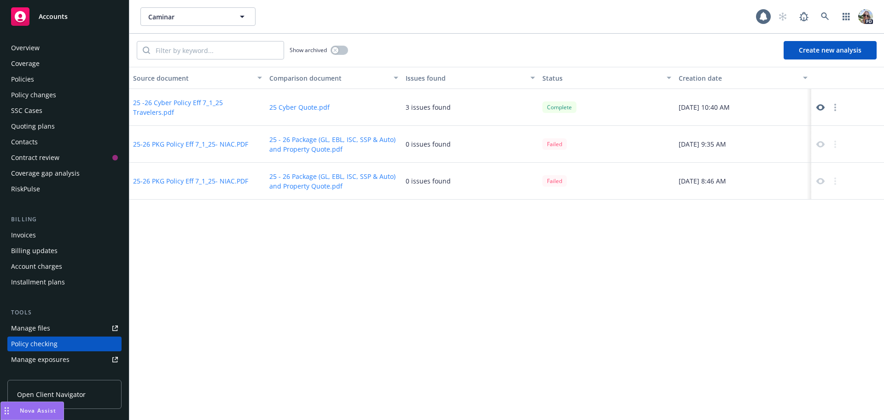 Image resolution: width=884 pixels, height=420 pixels. Describe the element at coordinates (192, 78) in the screenshot. I see `div: Source document` at that location.